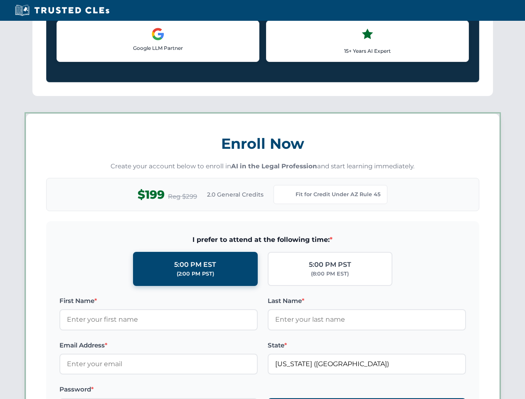  What do you see at coordinates (263, 240) in the screenshot?
I see `span: I prefer to attend at the following time:` at bounding box center [263, 240].